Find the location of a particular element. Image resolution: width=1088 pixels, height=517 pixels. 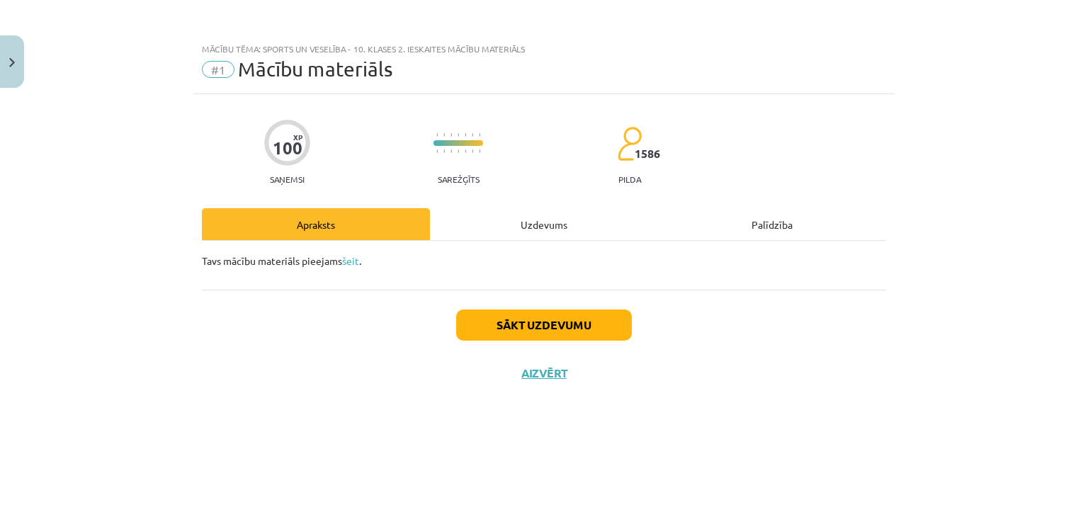

div: Mācību tēma: Sports un veselība - 10. klases 2. ieskaites mācību materiāls is located at coordinates (544, 49).